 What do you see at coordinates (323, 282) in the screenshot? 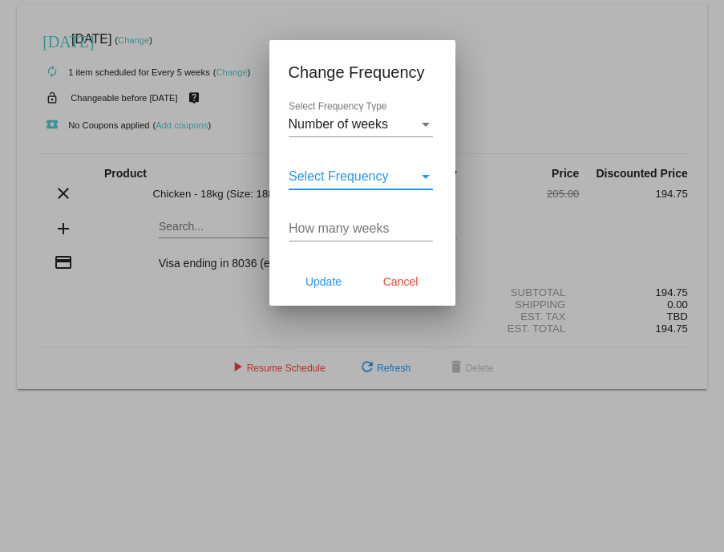
I see `span: Update` at bounding box center [323, 282].